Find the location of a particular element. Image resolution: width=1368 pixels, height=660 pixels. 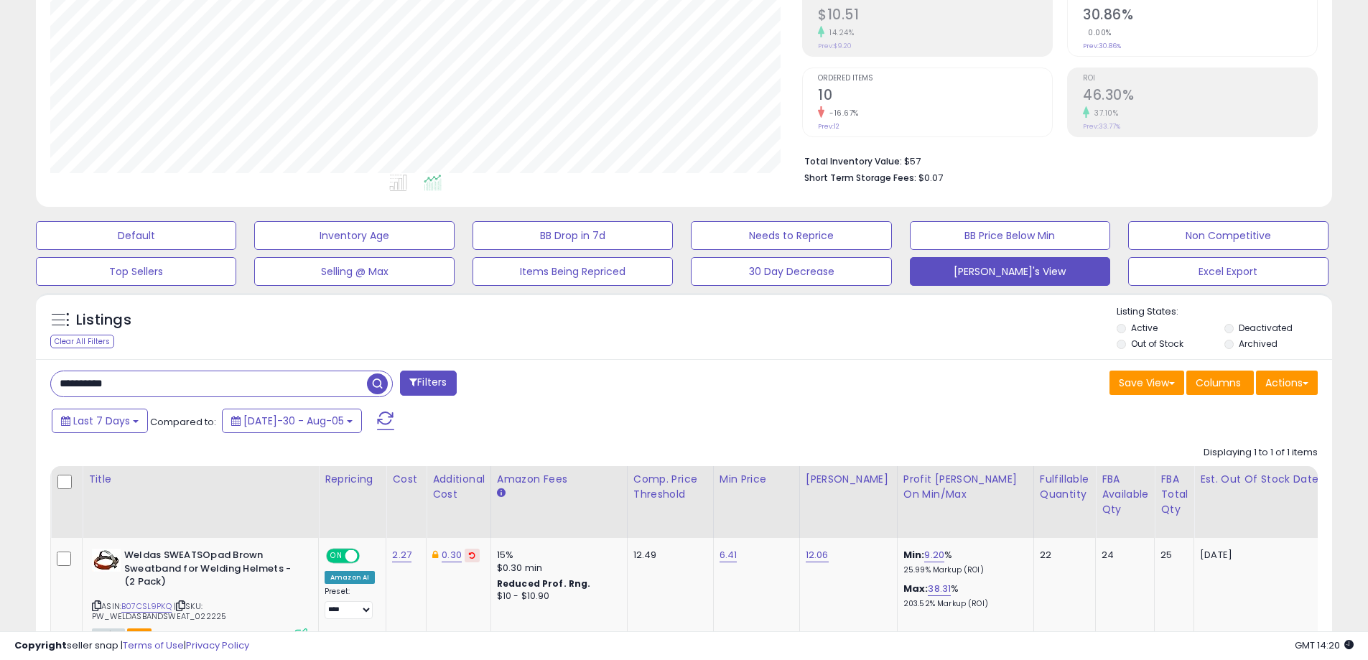

button: Save View is located at coordinates (1147, 383).